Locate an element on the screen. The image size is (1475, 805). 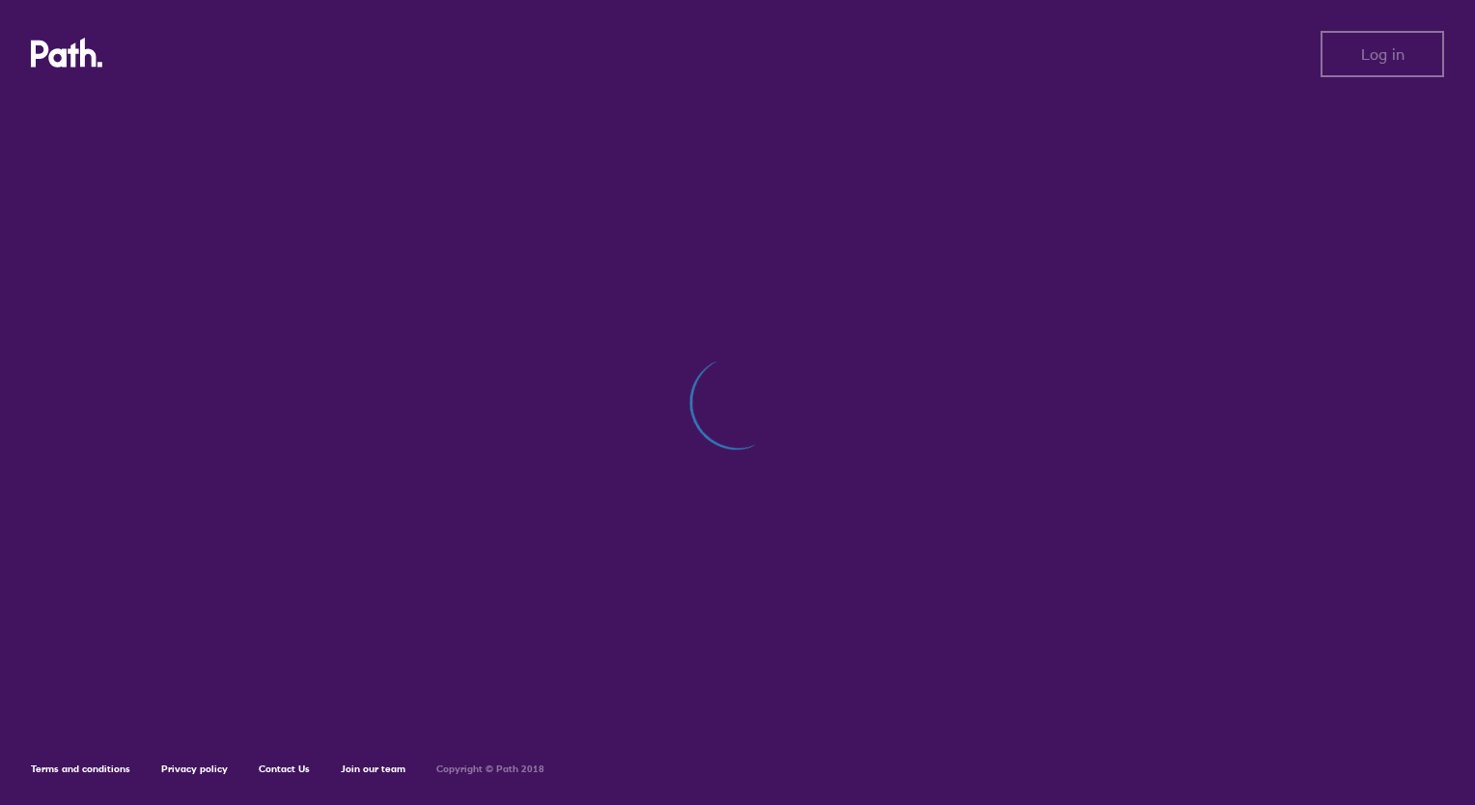
button: Log in is located at coordinates (1383, 54).